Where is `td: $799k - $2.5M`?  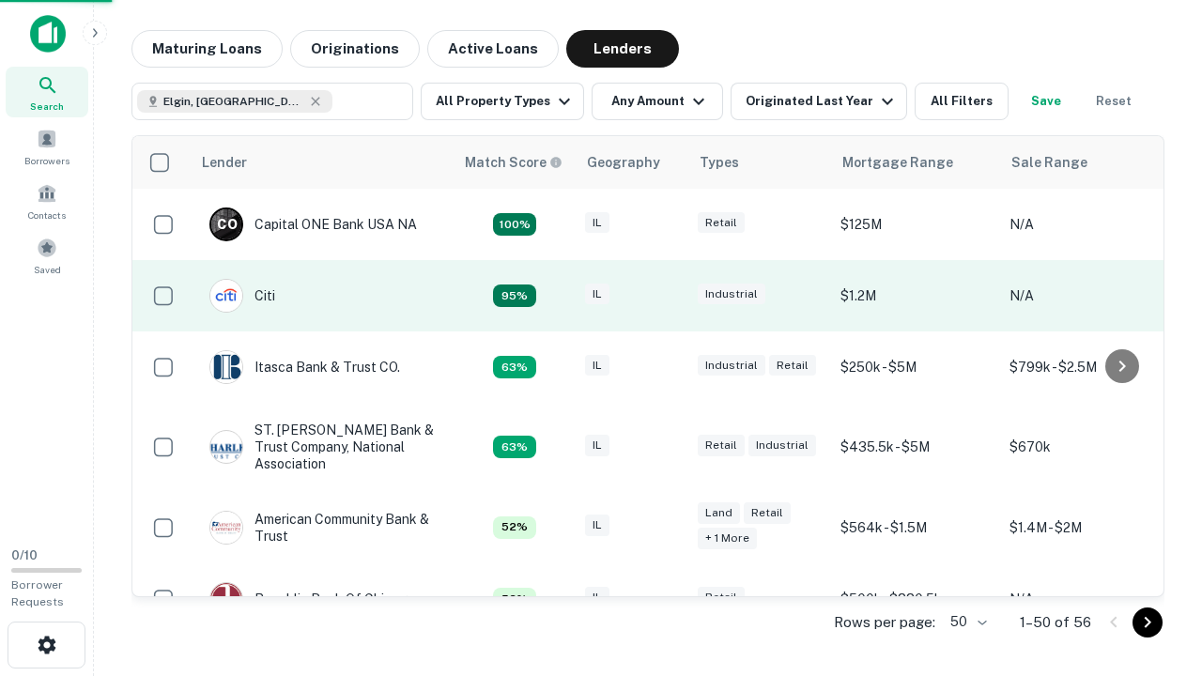
td: $799k - $2.5M is located at coordinates (1084, 367).